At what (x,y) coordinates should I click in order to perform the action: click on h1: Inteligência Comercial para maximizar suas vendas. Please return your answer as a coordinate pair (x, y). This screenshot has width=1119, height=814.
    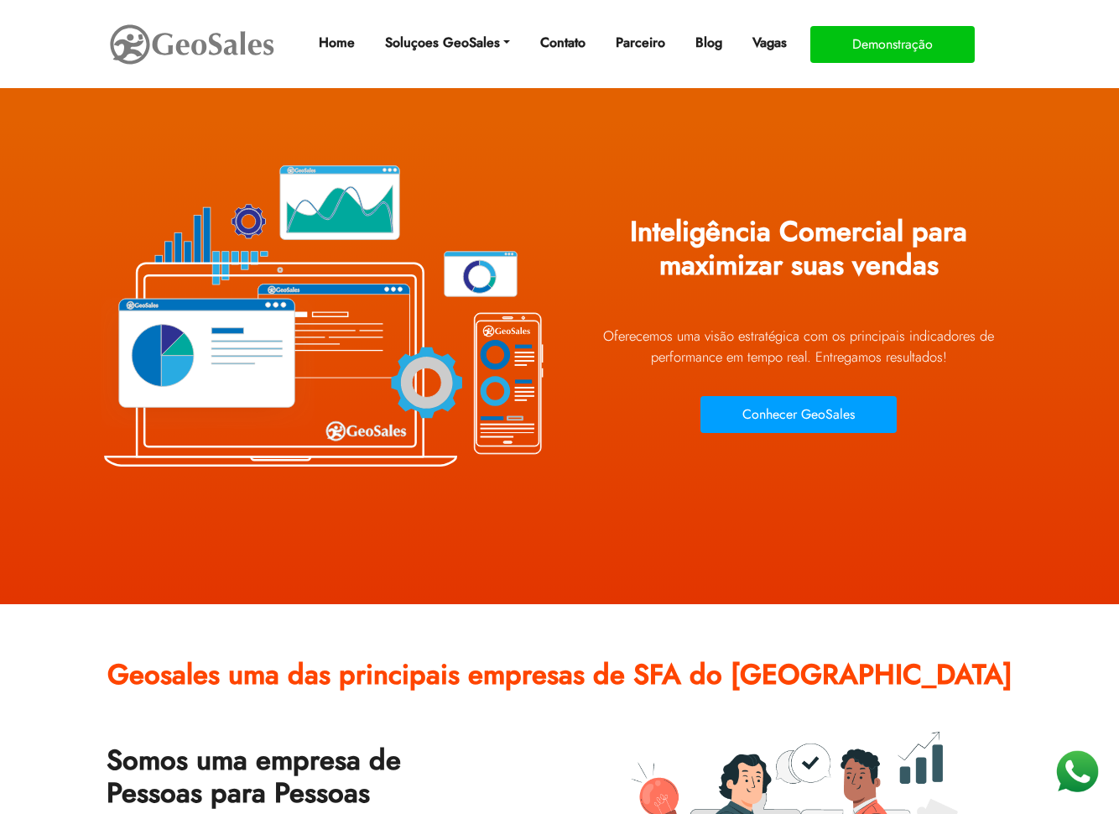
    Looking at the image, I should click on (799, 255).